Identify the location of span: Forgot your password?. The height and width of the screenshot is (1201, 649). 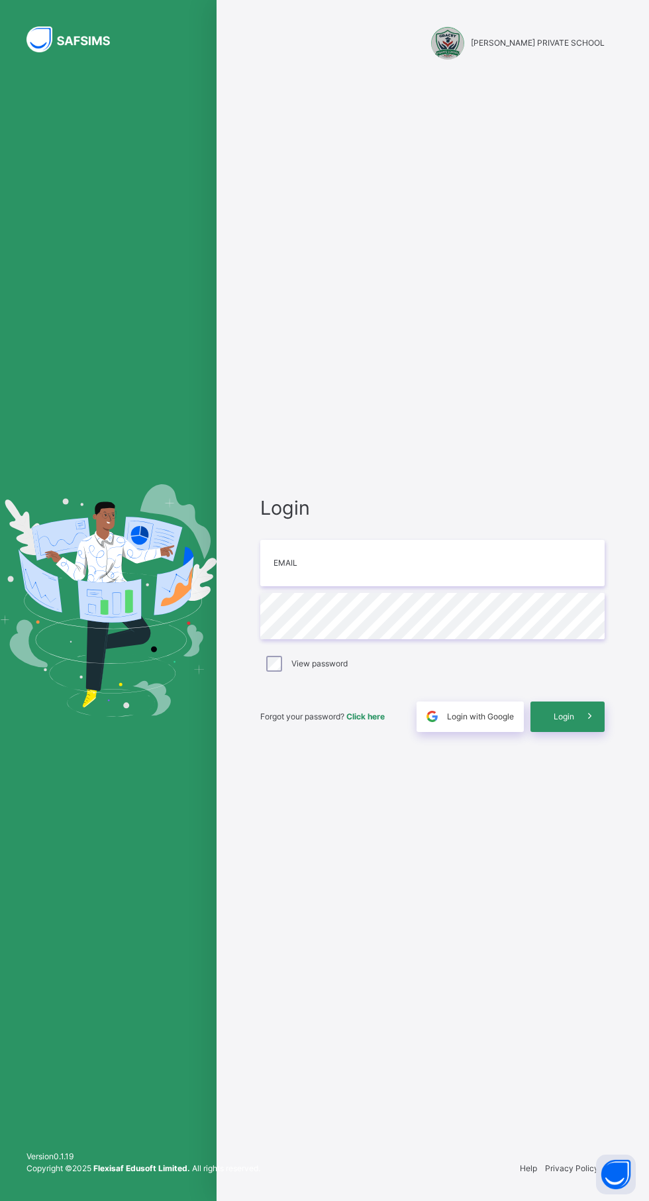
(323, 716).